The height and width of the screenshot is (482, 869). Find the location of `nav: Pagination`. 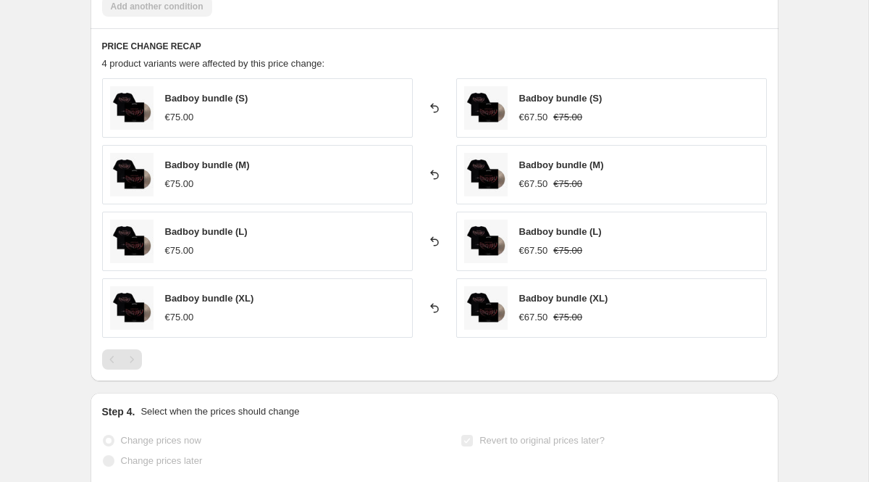

nav: Pagination is located at coordinates (122, 359).